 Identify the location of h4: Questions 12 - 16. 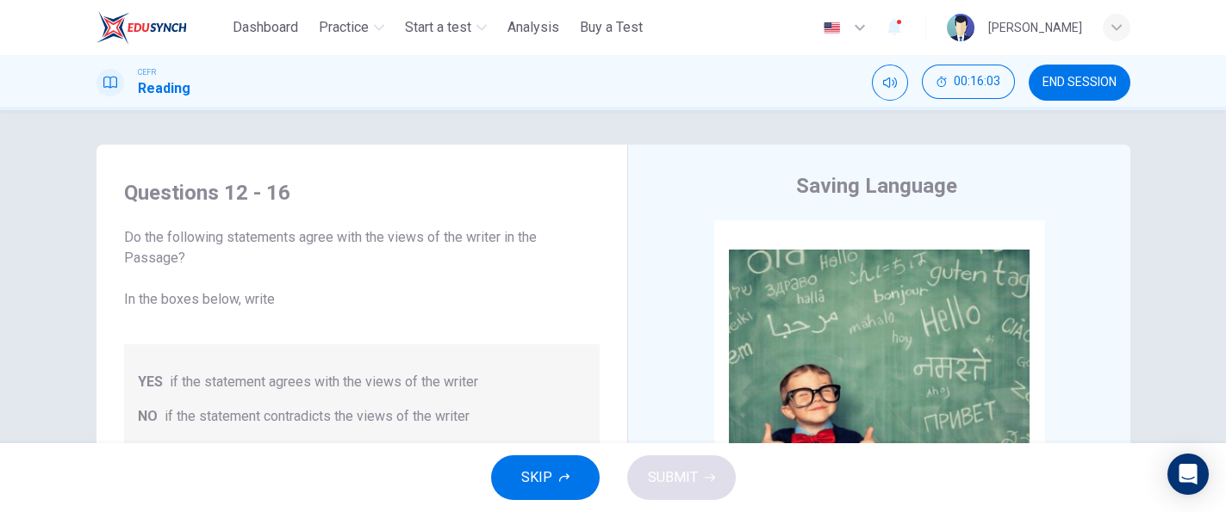
(362, 193).